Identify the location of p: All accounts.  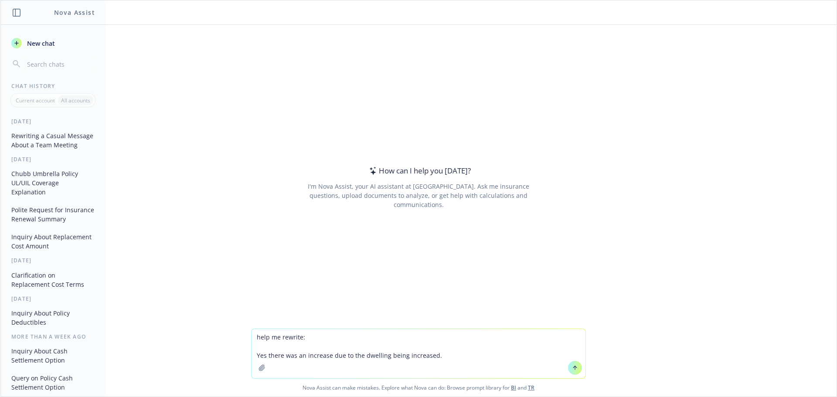
(75, 100).